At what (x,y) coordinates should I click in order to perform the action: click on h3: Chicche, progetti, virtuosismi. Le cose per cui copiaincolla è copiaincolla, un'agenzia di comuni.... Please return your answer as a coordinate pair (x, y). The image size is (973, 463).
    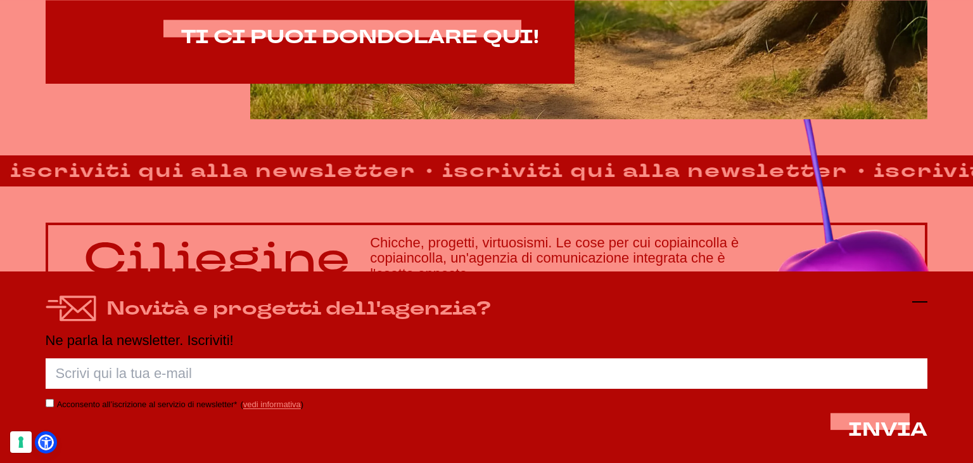
    Looking at the image, I should click on (630, 258).